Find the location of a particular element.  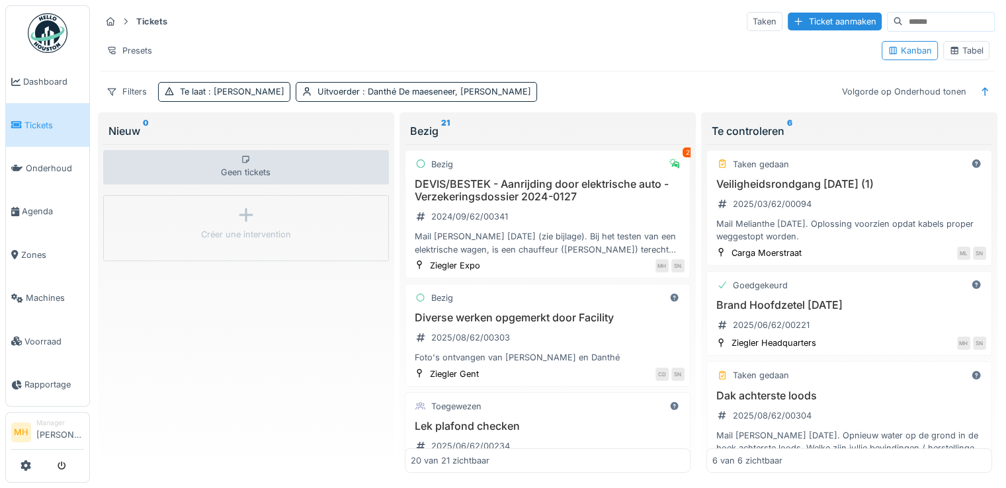

div: Créer une intervention is located at coordinates (246, 234).